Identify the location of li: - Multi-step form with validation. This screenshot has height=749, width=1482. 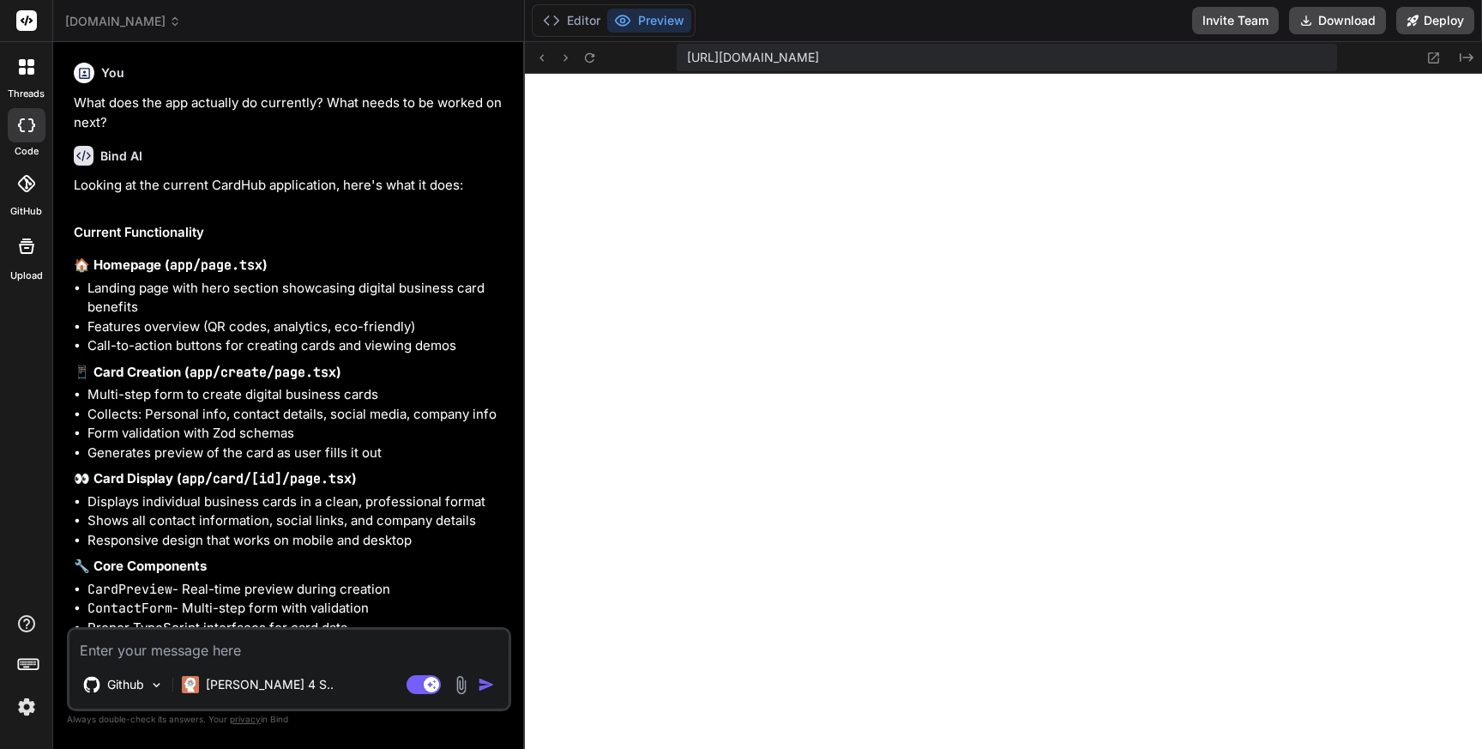
(298, 608).